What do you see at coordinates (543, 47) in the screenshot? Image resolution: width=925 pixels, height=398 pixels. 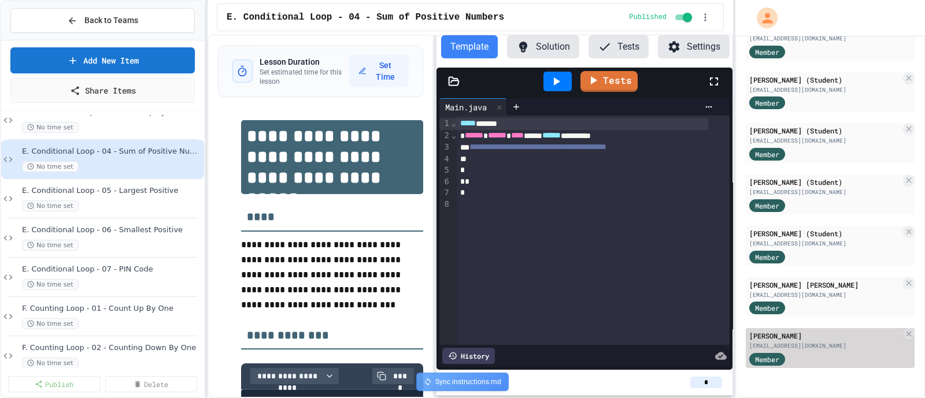 I see `button: Solution` at bounding box center [543, 47].